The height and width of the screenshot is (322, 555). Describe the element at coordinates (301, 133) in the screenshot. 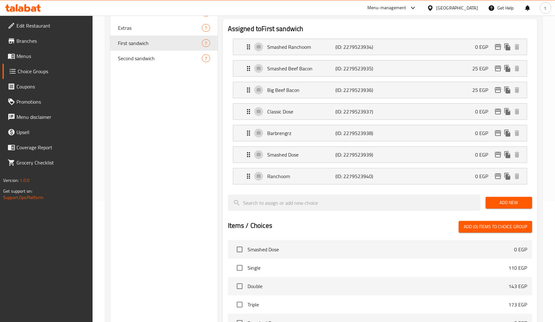

I see `p: Barbrengrz` at that location.